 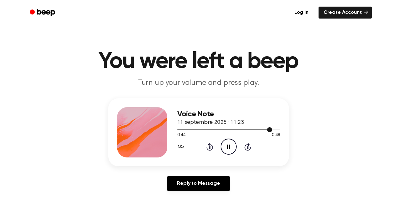 I want to click on h1: You were left a beep, so click(x=199, y=61).